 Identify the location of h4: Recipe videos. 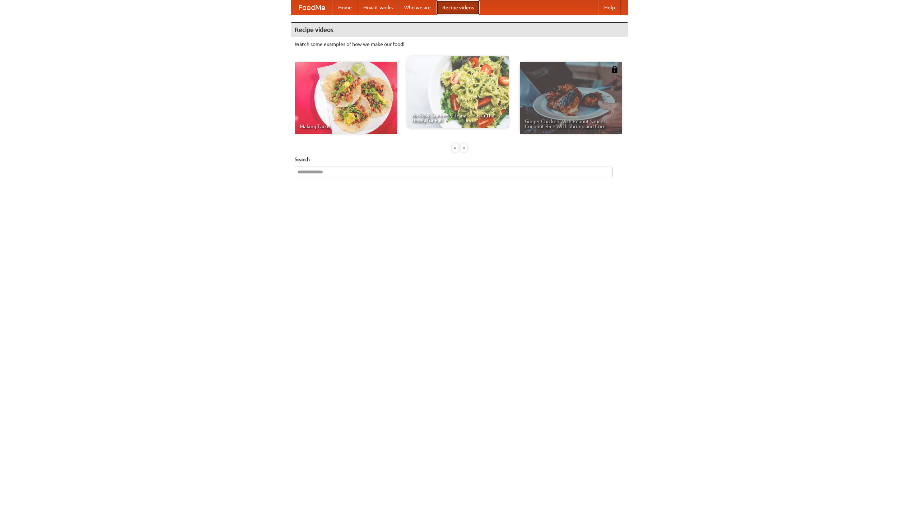
(459, 30).